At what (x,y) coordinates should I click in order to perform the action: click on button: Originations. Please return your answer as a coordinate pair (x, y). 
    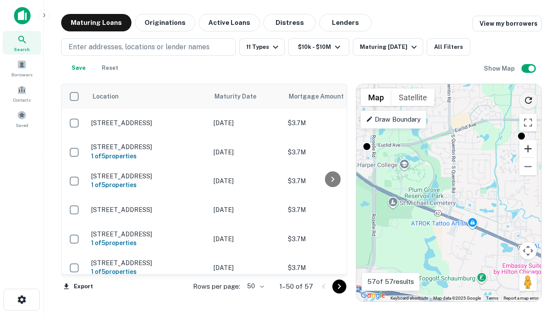
    Looking at the image, I should click on (165, 23).